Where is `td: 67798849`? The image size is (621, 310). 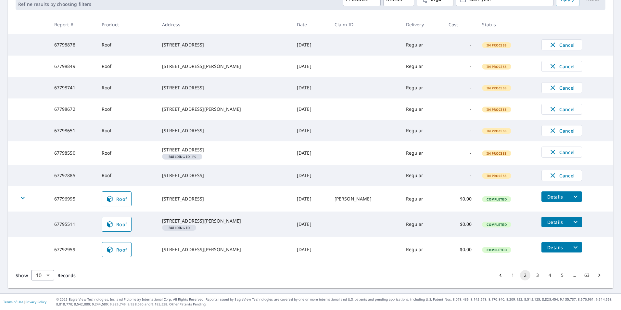 td: 67798849 is located at coordinates (73, 66).